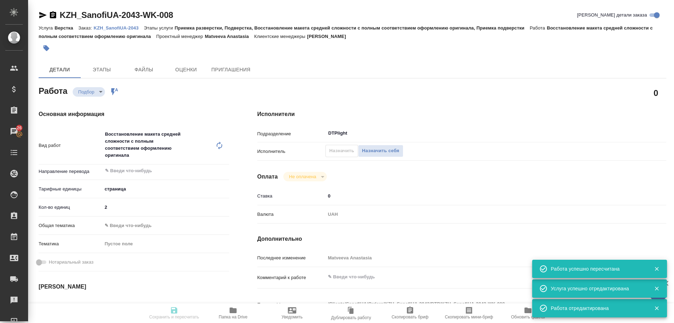  Describe the element at coordinates (351, 317) in the screenshot. I see `span: Дублировать работу` at that location.